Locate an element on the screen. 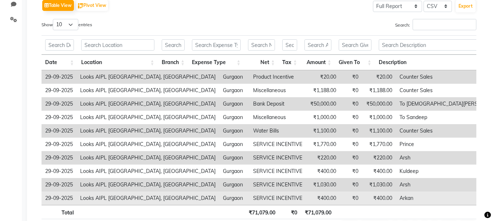 This screenshot has width=492, height=221. th: Tax: activate to sort column ascending is located at coordinates (290, 62).